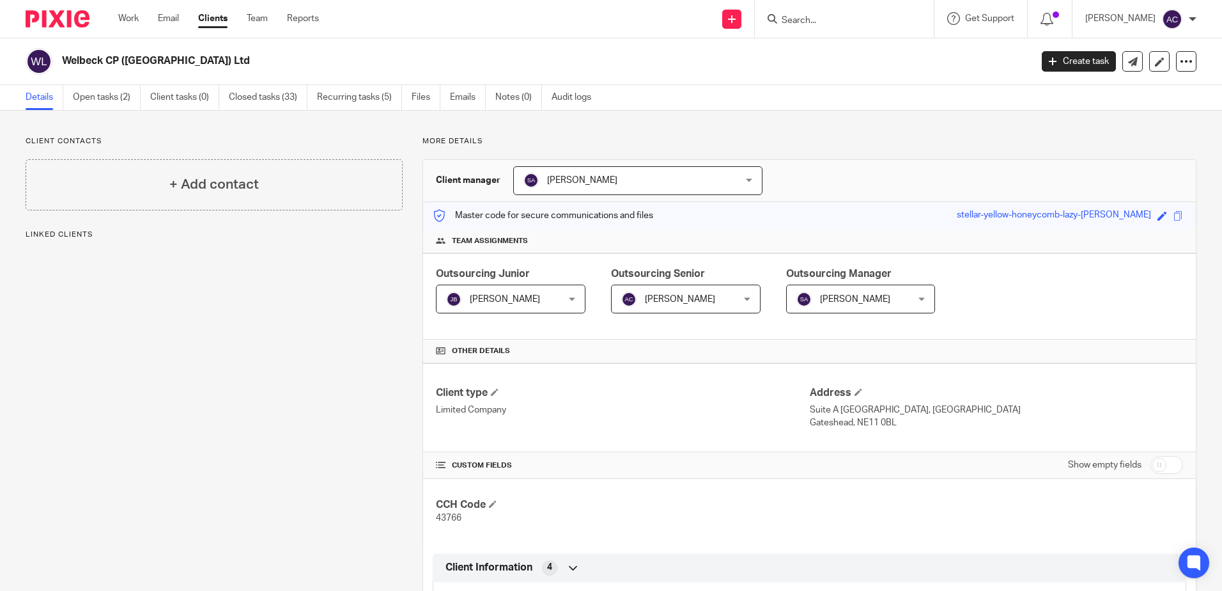  I want to click on a: Reports, so click(303, 19).